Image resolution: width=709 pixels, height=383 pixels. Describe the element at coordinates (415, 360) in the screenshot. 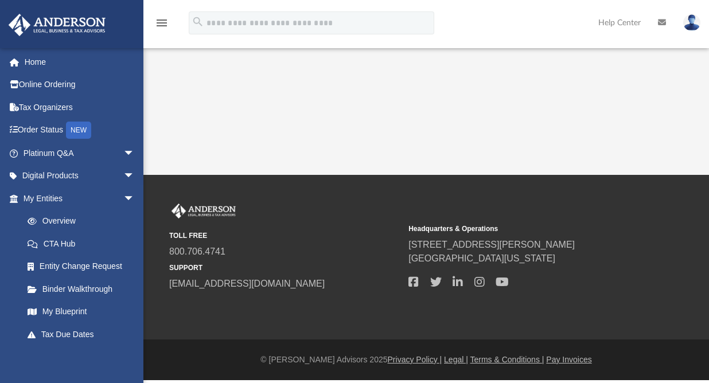

I see `a: Privacy Policy |` at that location.